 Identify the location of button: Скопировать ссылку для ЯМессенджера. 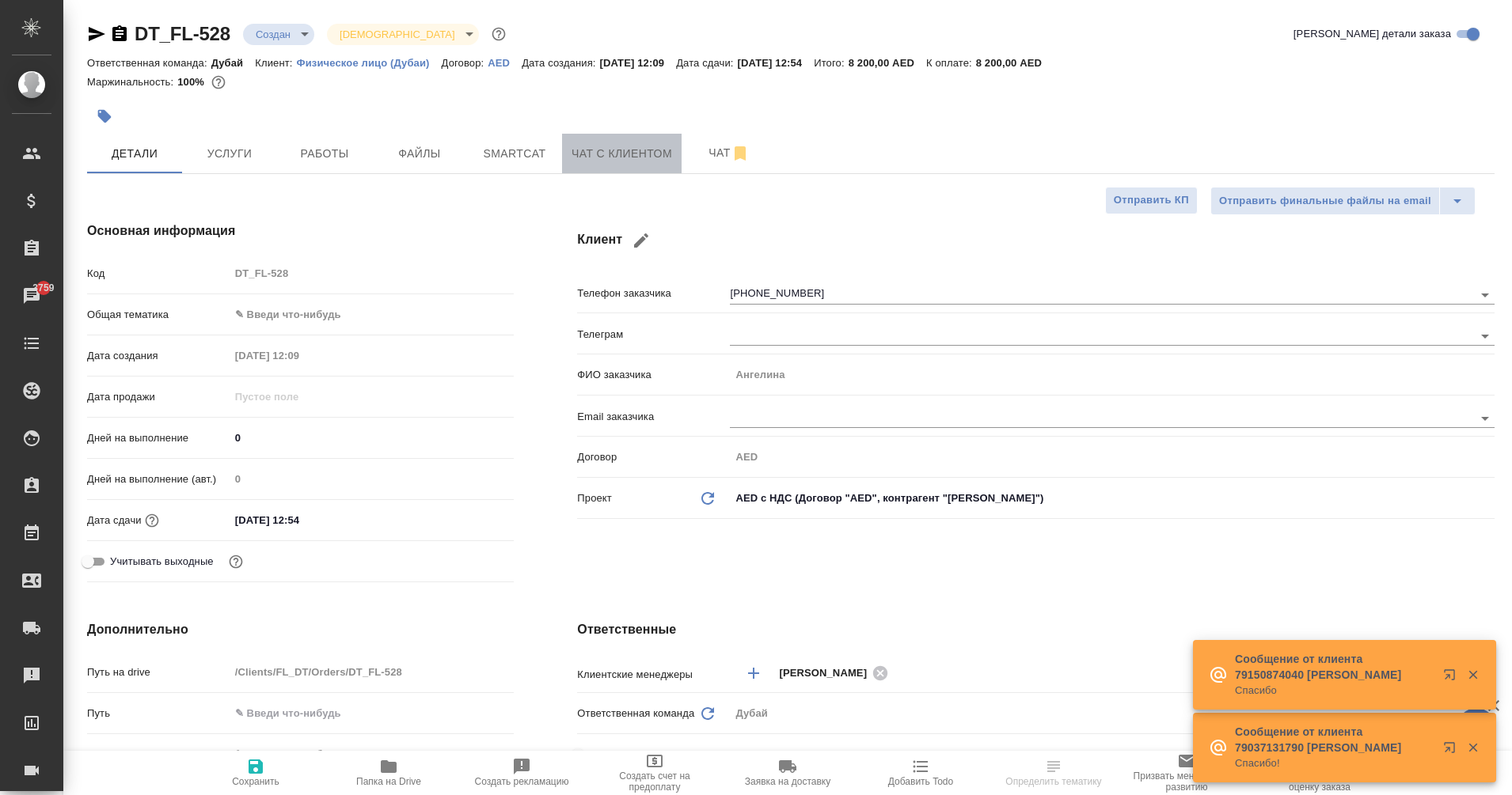
(97, 34).